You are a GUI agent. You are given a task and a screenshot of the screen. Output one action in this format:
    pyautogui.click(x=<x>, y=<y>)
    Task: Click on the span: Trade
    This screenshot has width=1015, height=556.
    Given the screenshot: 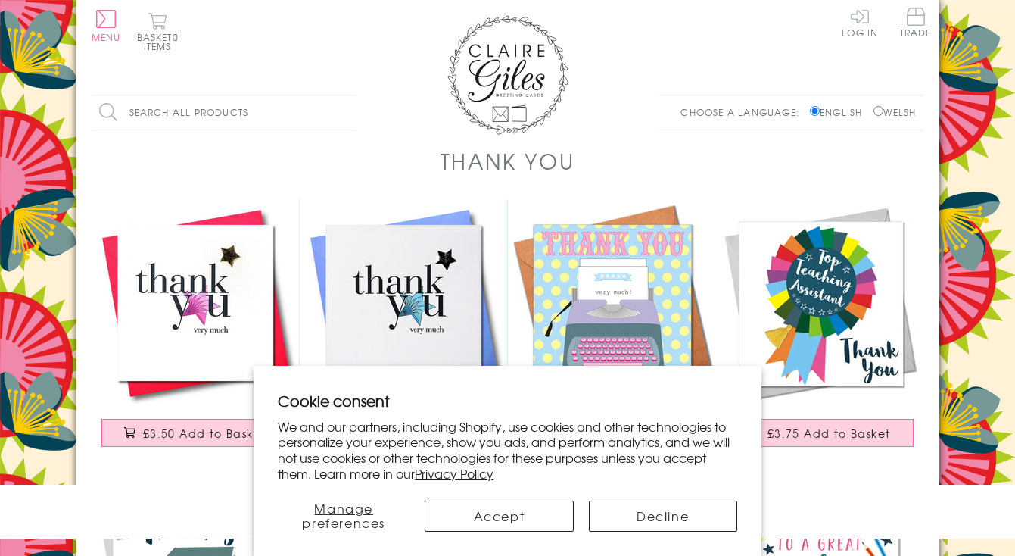 What is the action you would take?
    pyautogui.click(x=916, y=22)
    